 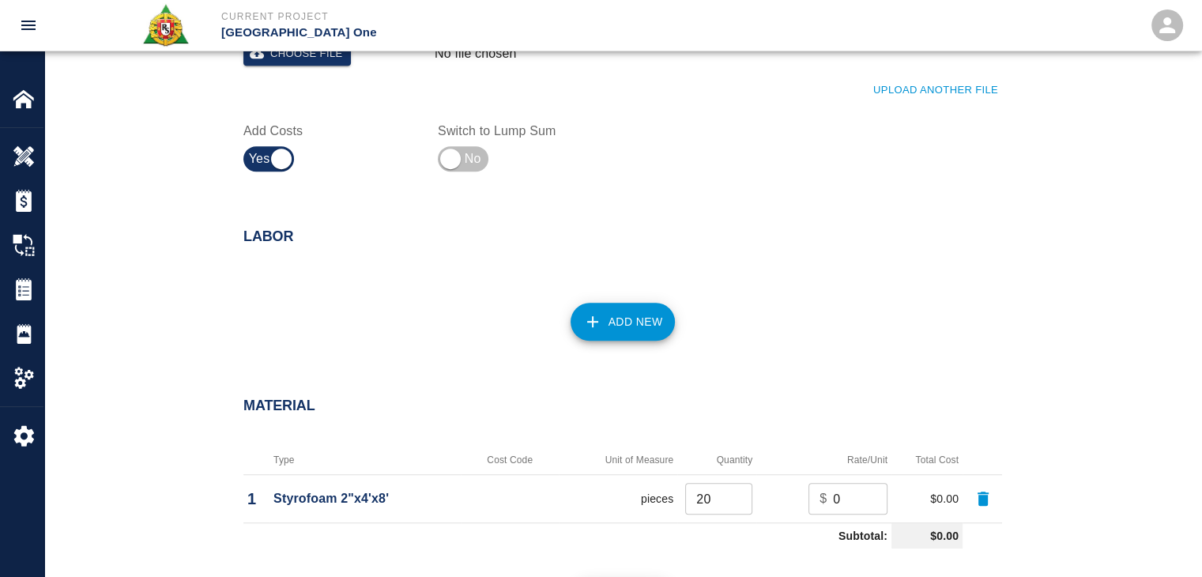 I want to click on label: Switch to Lump Sum, so click(x=526, y=130).